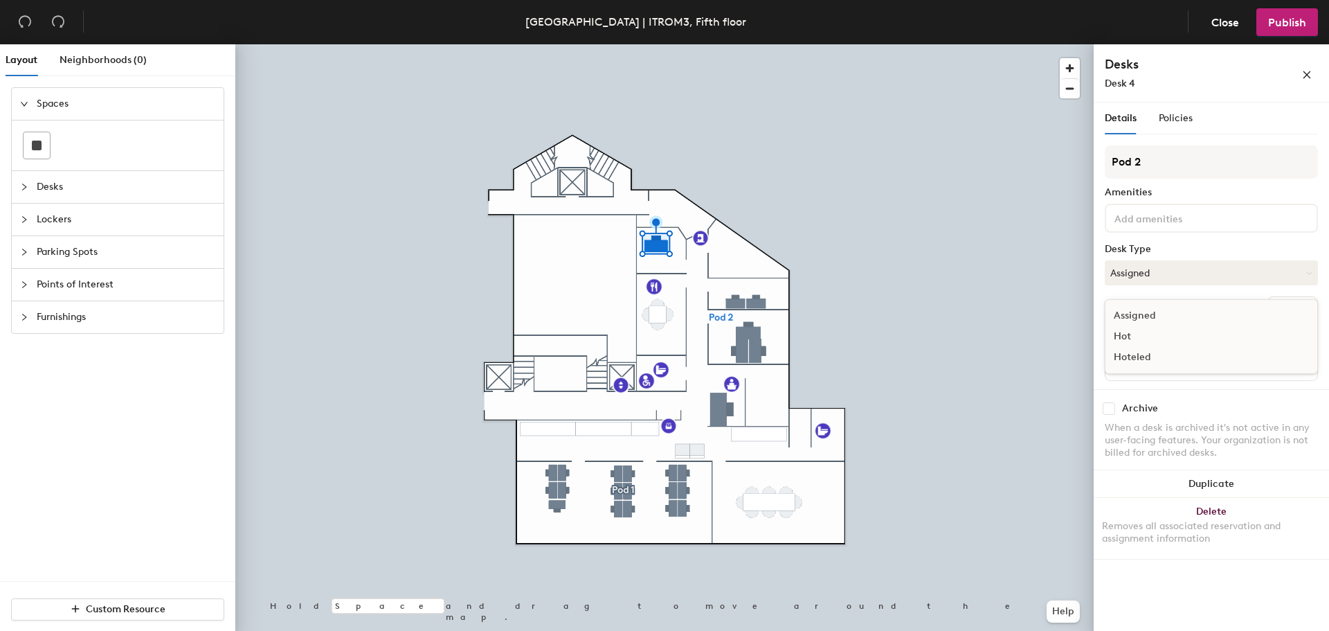 This screenshot has width=1329, height=631. I want to click on span: Details, so click(1121, 118).